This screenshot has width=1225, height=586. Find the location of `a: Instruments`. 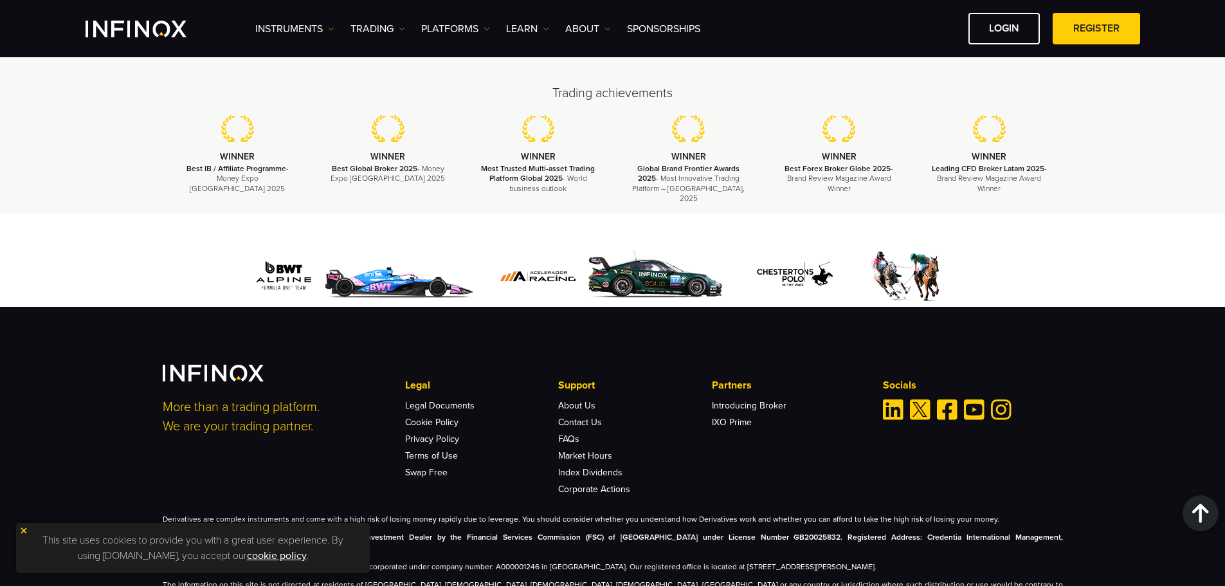

a: Instruments is located at coordinates (295, 29).